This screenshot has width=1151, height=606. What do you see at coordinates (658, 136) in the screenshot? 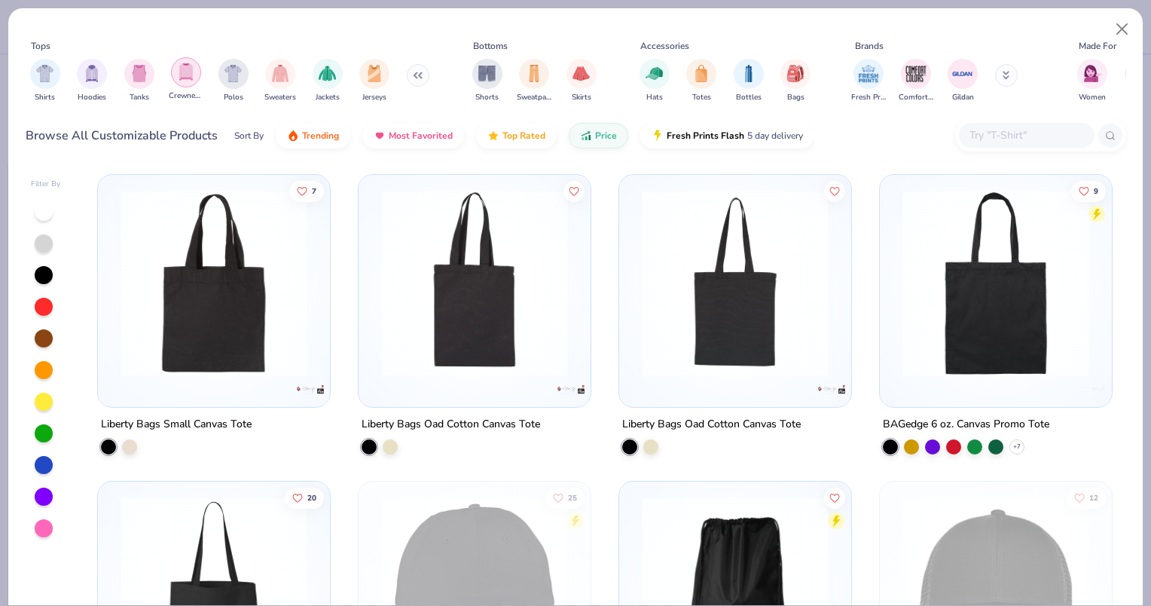
I see `img: flash.gif` at bounding box center [658, 136].